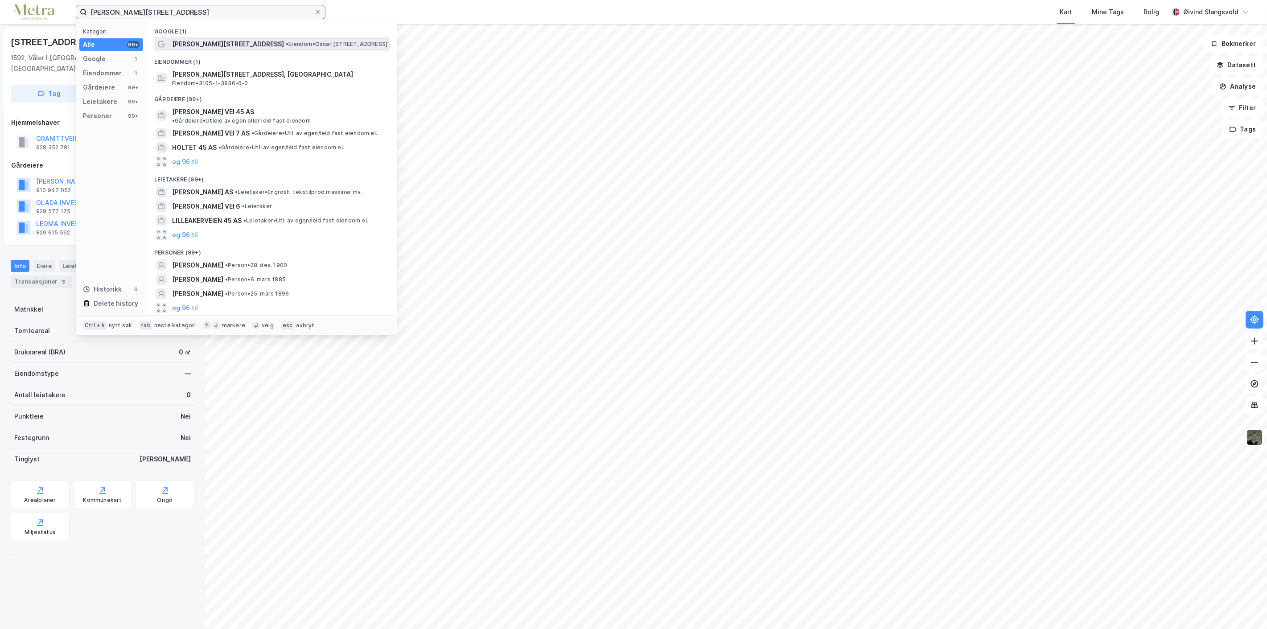 The height and width of the screenshot is (629, 1267). Describe the element at coordinates (102, 289) in the screenshot. I see `div: Historikk` at that location.